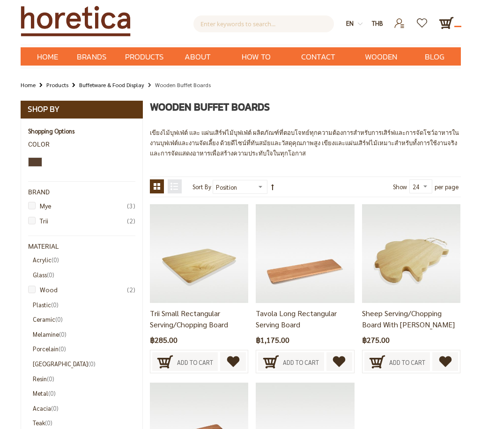 This screenshot has width=481, height=429. What do you see at coordinates (377, 23) in the screenshot?
I see `span: THB` at bounding box center [377, 23].